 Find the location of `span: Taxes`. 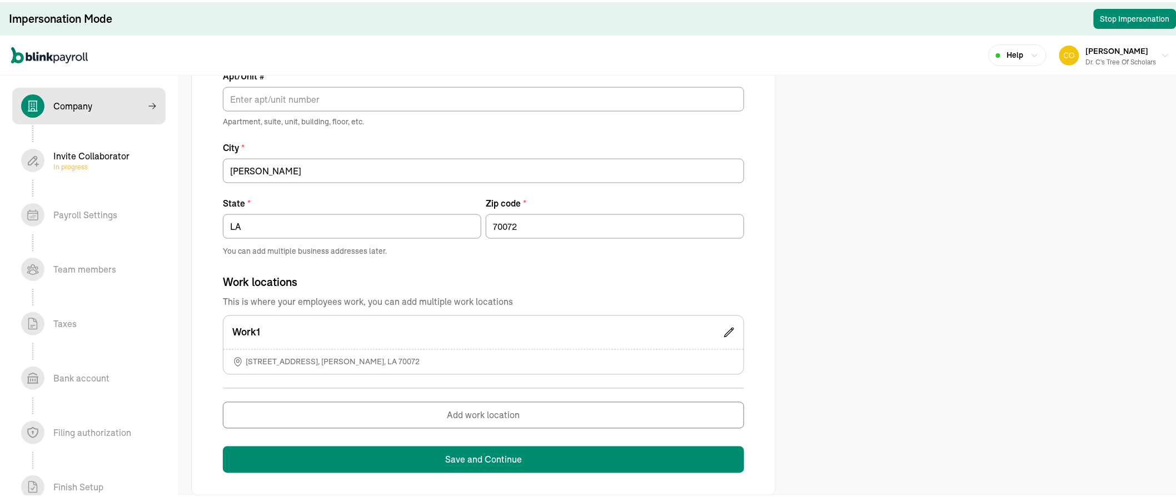

span: Taxes is located at coordinates (89, 322).